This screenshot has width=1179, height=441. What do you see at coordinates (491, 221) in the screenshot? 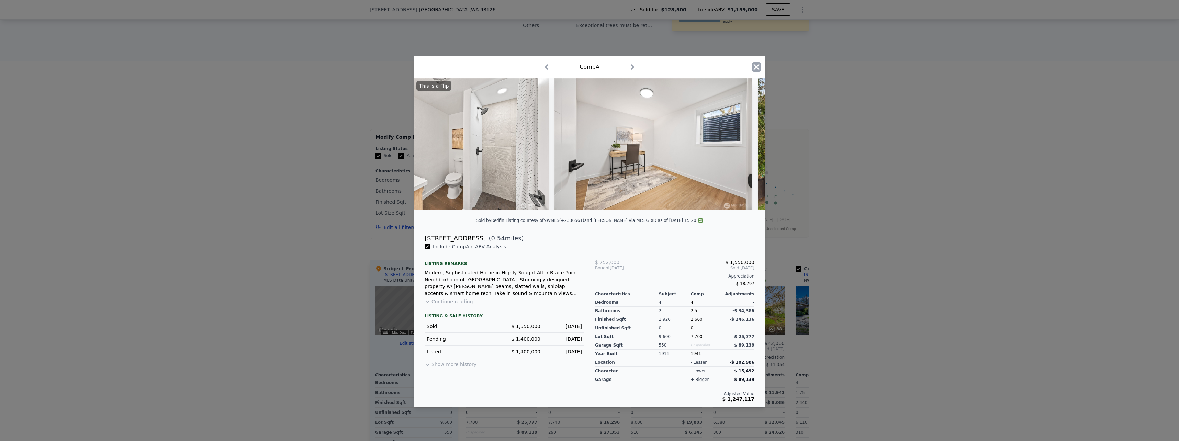
I see `div: Sold by Redfin .` at bounding box center [491, 221].